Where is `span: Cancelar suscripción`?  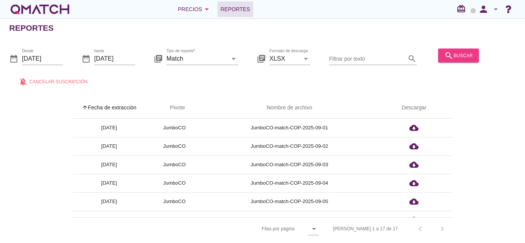 span: Cancelar suscripción is located at coordinates (58, 82).